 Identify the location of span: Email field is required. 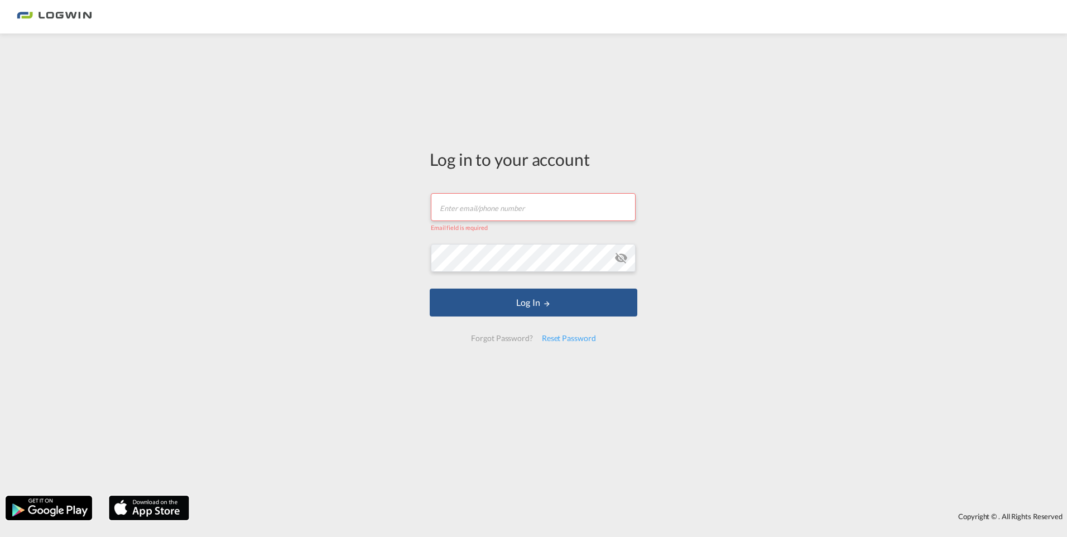
(459, 227).